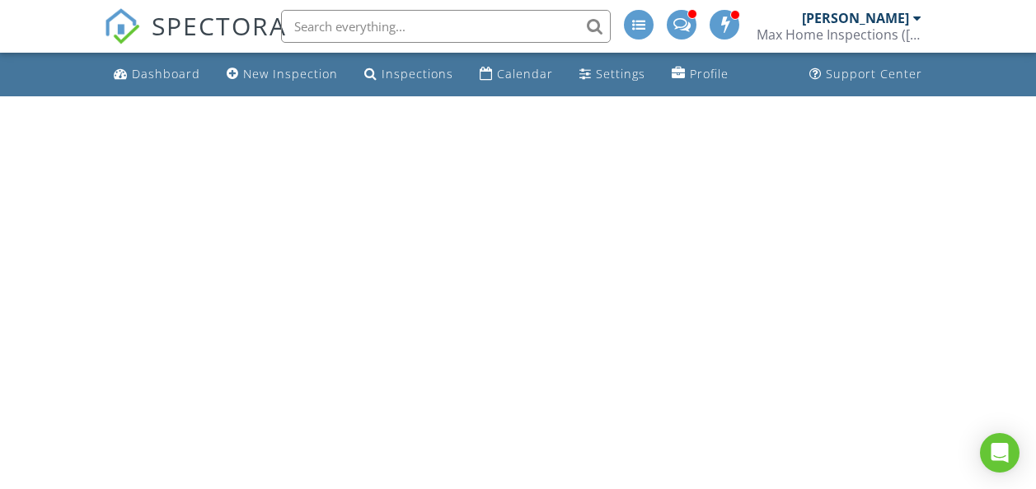 The image size is (1036, 489). What do you see at coordinates (839, 35) in the screenshot?
I see `div: Max Home Inspections (Tri County)` at bounding box center [839, 35].